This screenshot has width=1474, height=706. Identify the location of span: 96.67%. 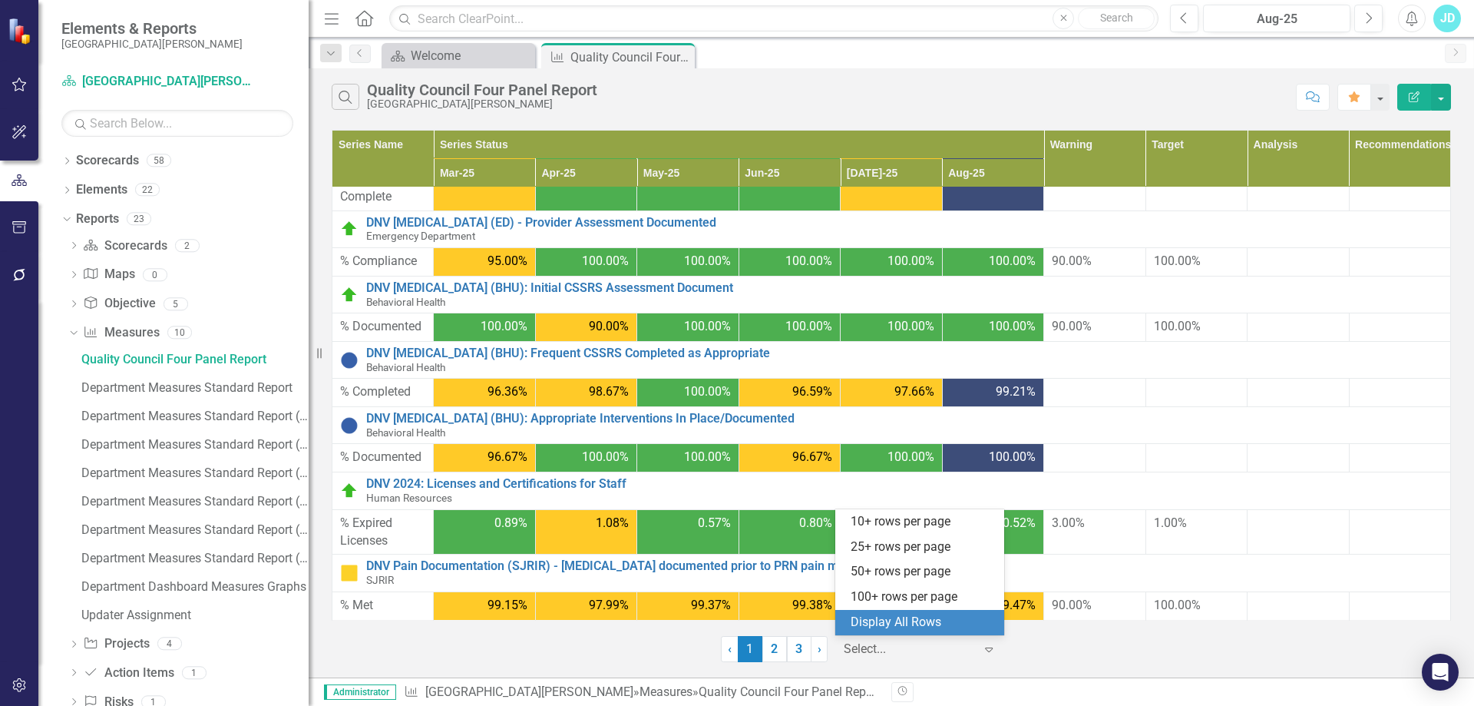
(507, 457).